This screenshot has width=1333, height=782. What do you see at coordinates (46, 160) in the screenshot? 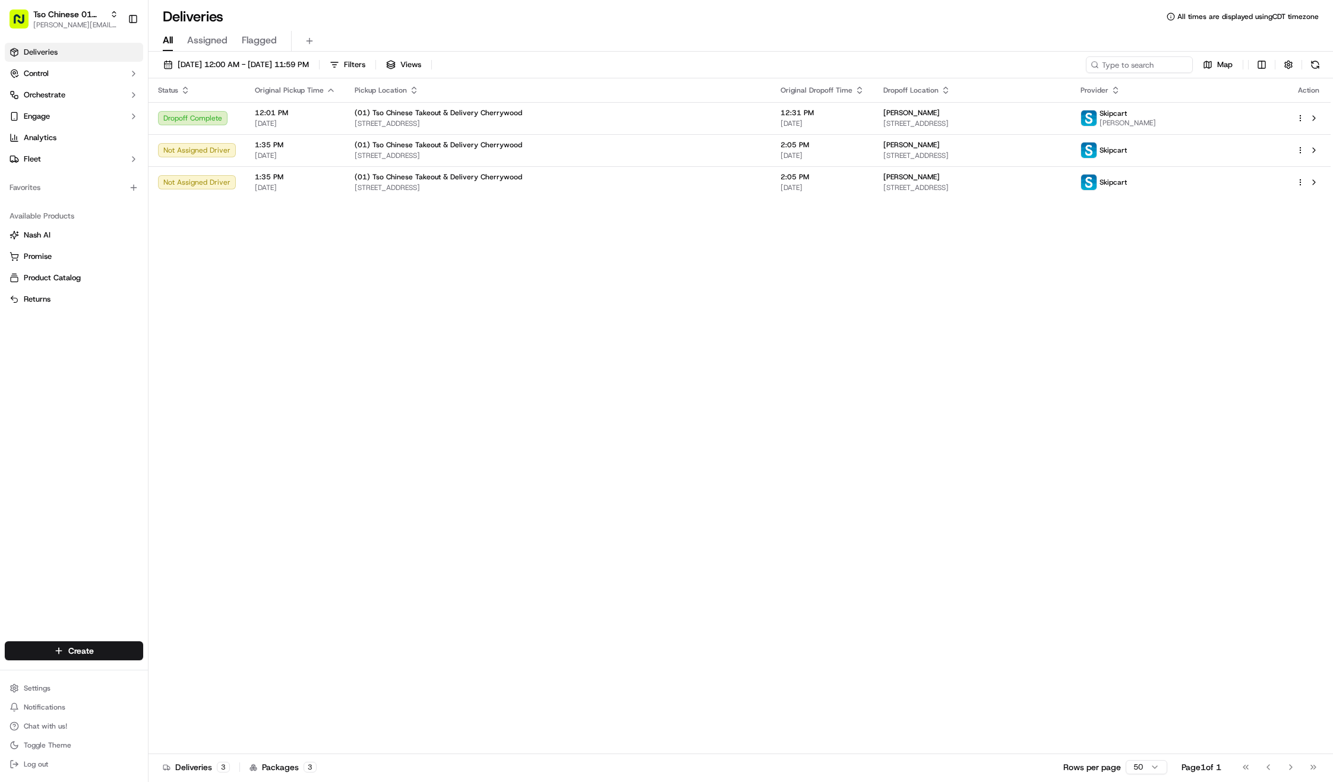
I see `div: Past conversations` at bounding box center [46, 160].